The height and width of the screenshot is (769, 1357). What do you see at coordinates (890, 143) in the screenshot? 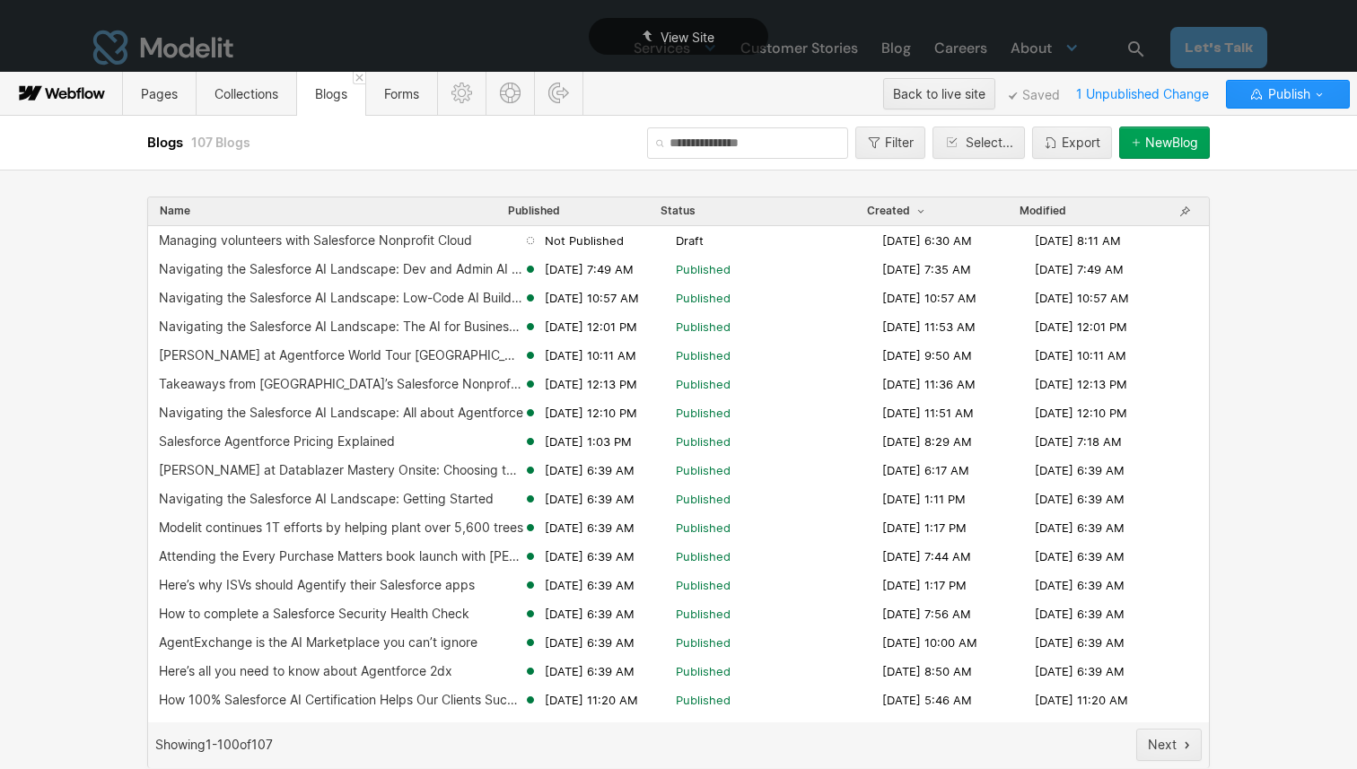
I see `button: Filter` at bounding box center [890, 143].